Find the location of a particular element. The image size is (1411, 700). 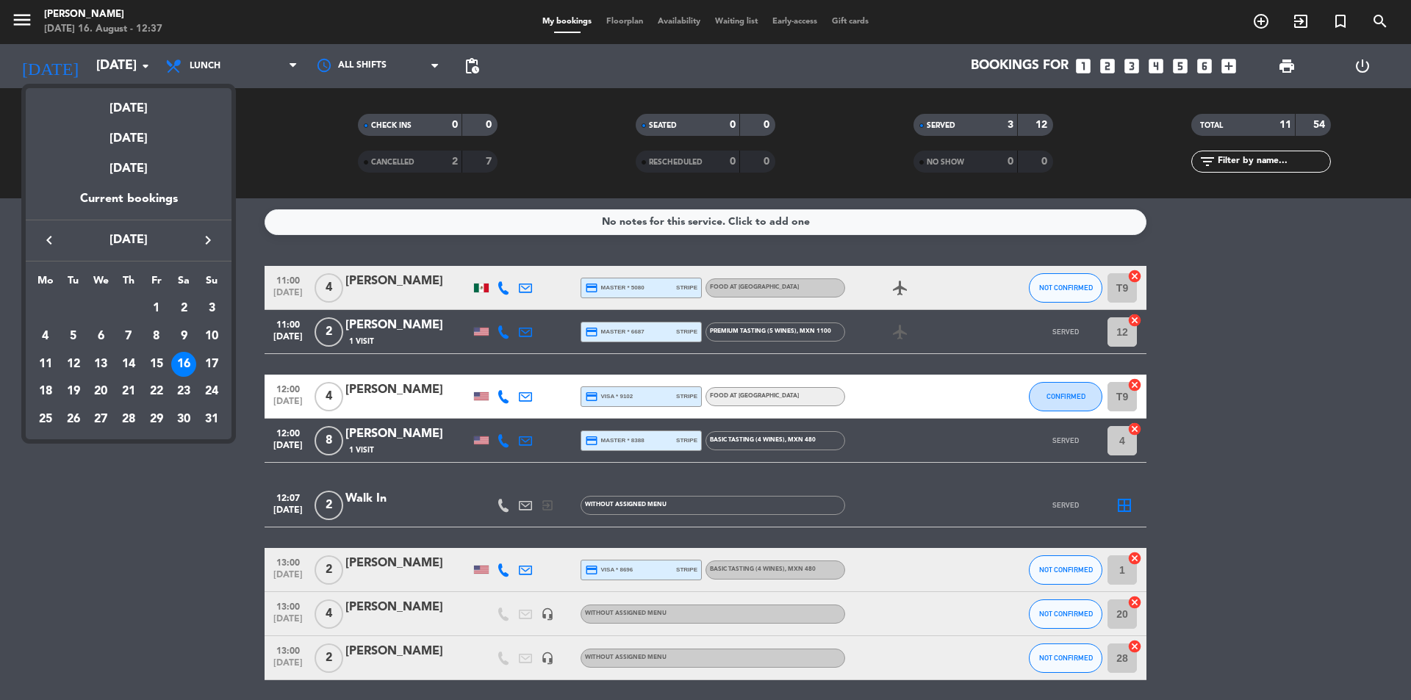

button: keyboard_arrow_right is located at coordinates (208, 240).